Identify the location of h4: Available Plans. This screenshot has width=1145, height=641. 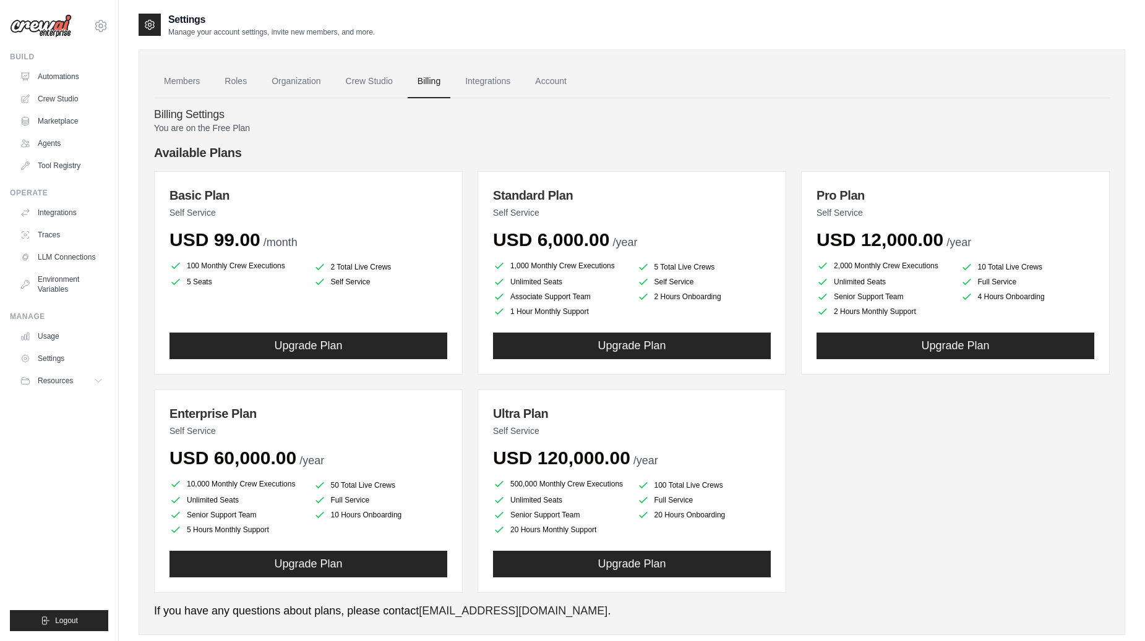
(632, 153).